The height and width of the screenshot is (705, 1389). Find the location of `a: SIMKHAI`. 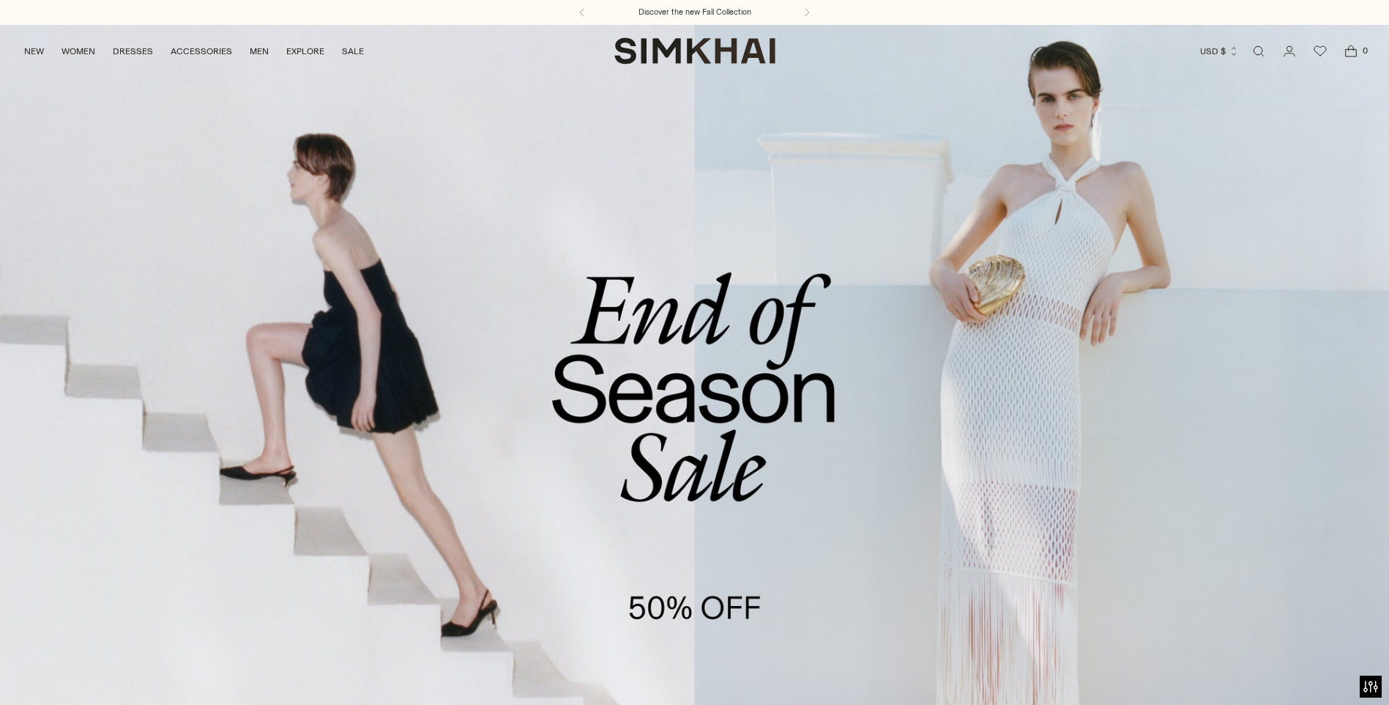

a: SIMKHAI is located at coordinates (695, 51).